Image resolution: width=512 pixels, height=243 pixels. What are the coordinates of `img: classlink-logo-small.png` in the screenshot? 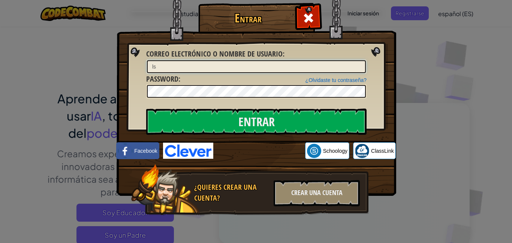 It's located at (362, 151).